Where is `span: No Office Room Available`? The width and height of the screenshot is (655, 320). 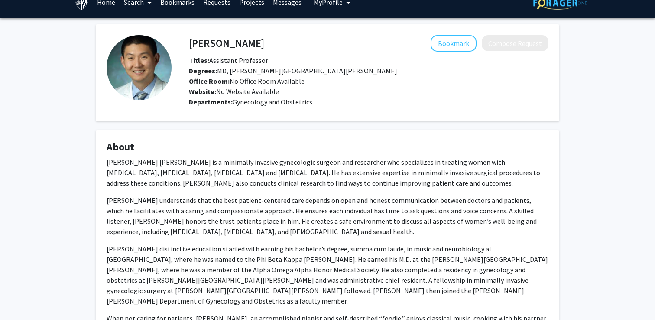 span: No Office Room Available is located at coordinates (247, 81).